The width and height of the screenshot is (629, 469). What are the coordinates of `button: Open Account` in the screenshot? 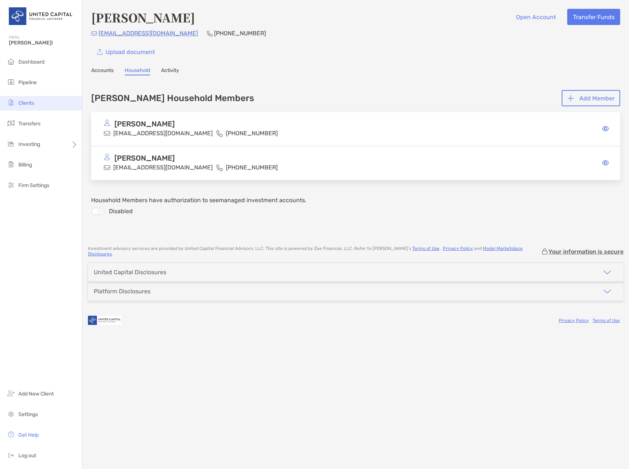 It's located at (535, 17).